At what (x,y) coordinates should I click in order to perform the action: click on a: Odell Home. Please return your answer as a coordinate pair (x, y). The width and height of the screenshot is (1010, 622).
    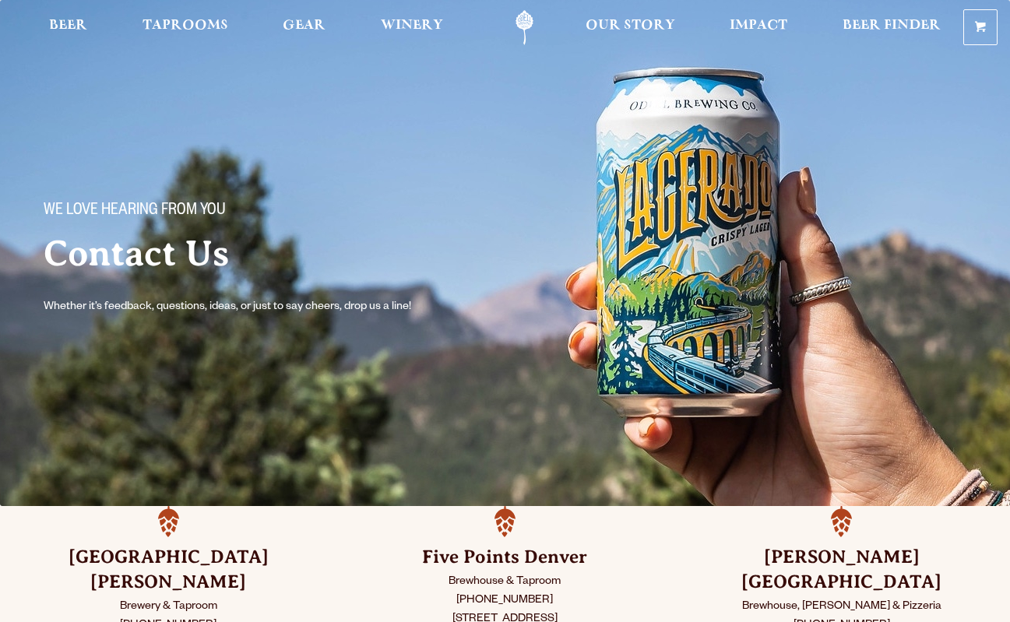
    Looking at the image, I should click on (524, 27).